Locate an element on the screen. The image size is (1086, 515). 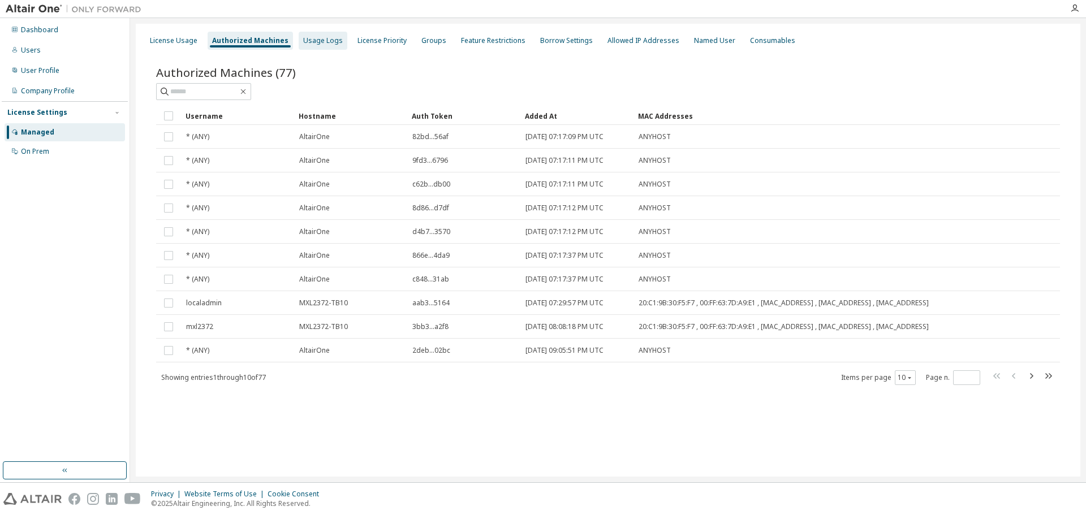
div: Groups is located at coordinates (434, 41).